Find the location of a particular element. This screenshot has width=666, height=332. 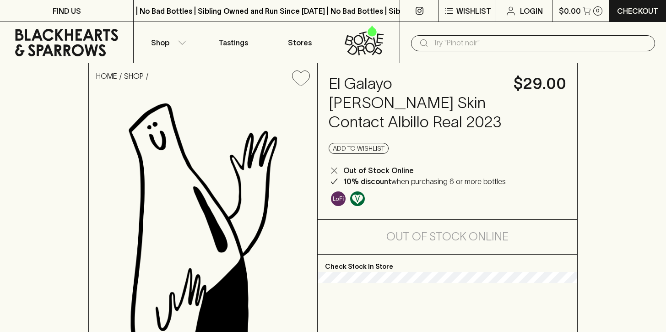

p: Tastings is located at coordinates (233, 43).